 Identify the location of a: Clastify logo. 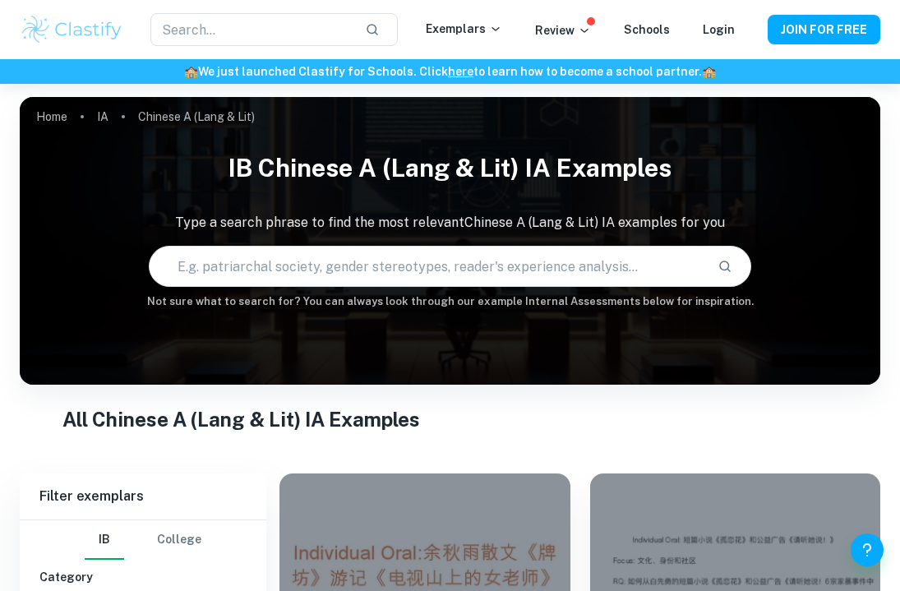
(72, 30).